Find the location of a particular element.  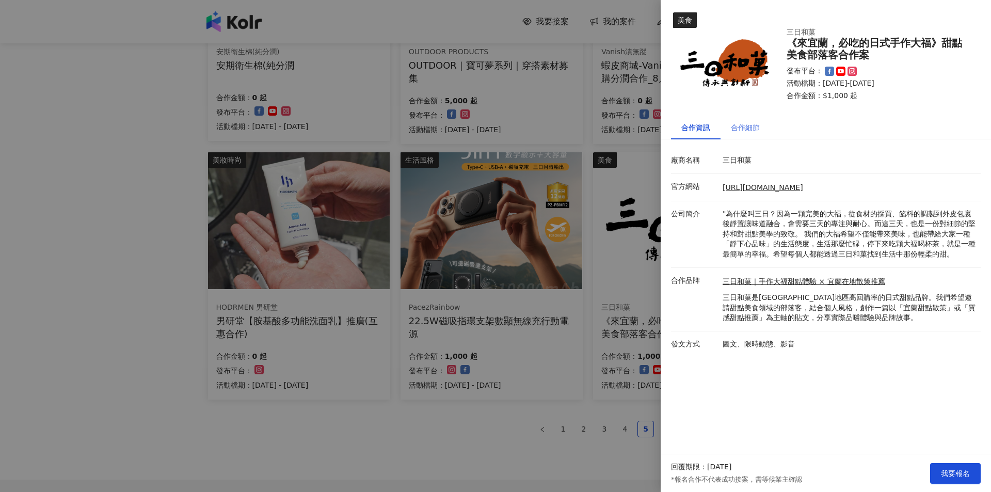

p: *報名合作不代表成功接案，需等候業主確認 is located at coordinates (736, 479).